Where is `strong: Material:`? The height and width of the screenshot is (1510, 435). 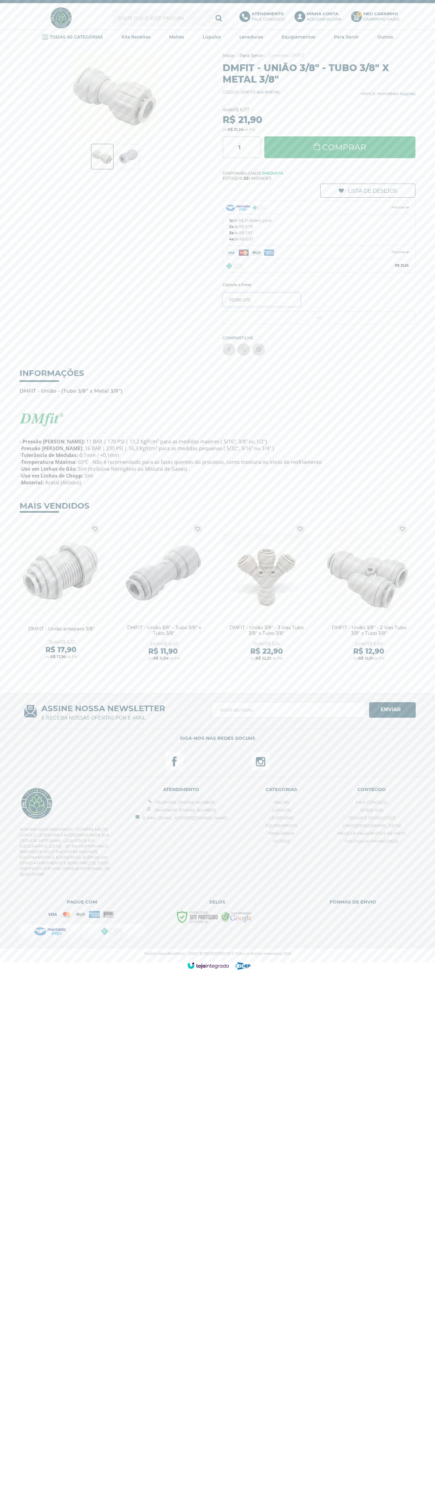 strong: Material: is located at coordinates (32, 482).